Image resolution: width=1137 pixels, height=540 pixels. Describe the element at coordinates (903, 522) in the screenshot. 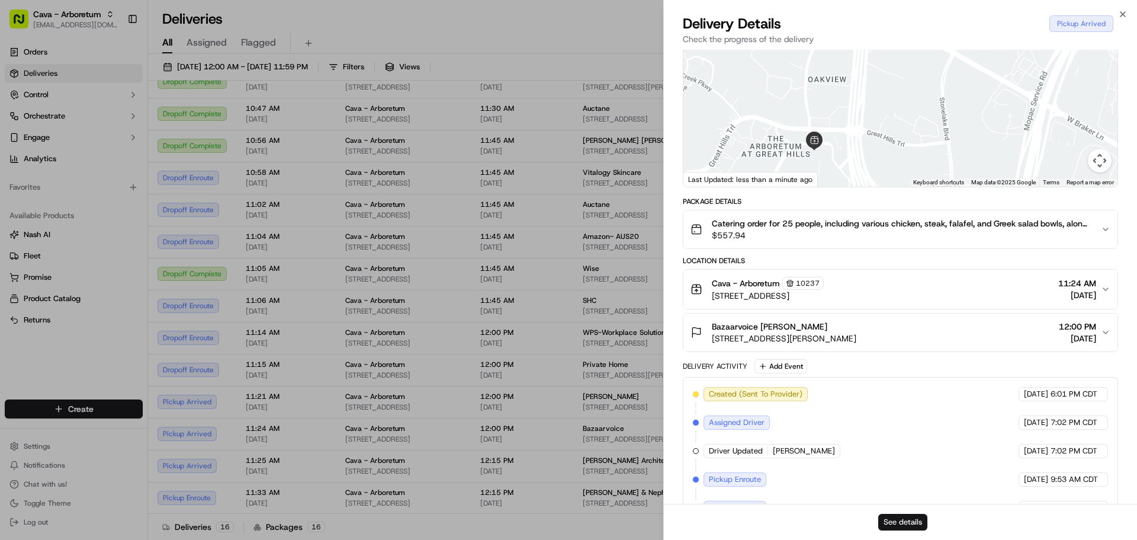

I see `button: See details` at that location.